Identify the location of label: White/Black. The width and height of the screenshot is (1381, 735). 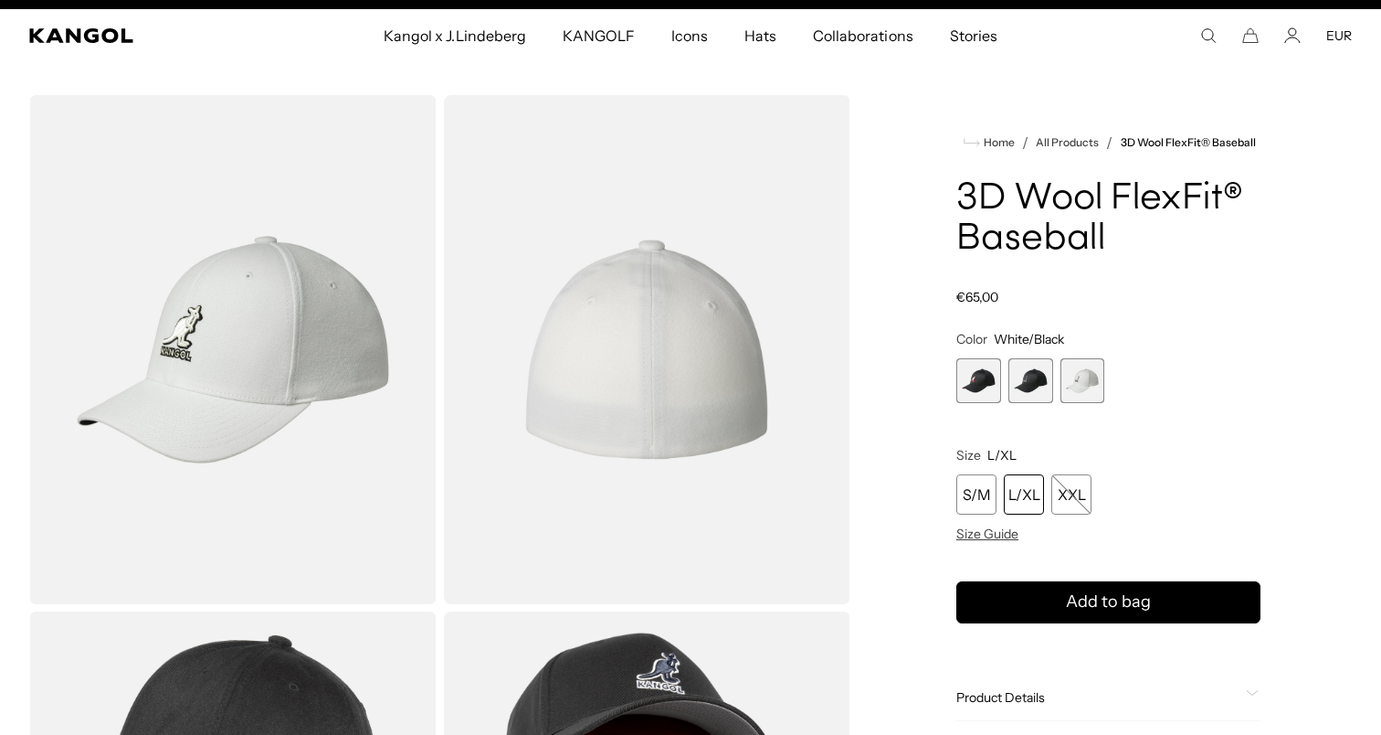
(1083, 380).